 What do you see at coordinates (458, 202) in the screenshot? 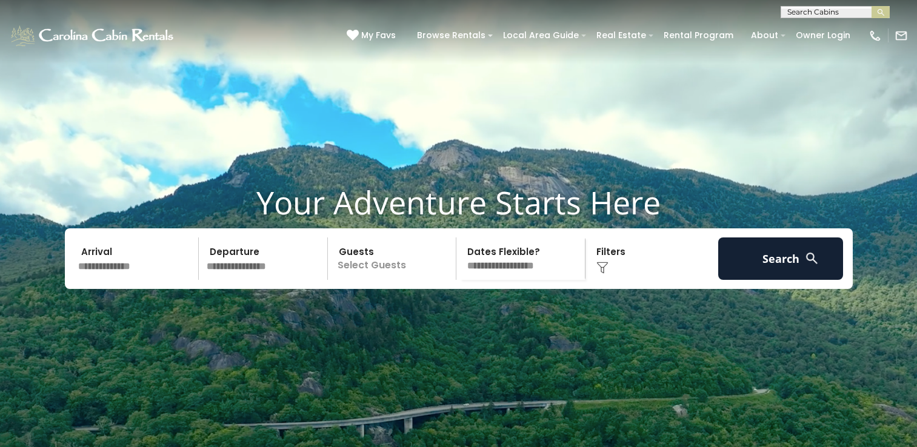
I see `h1: Your Adventure Starts Here` at bounding box center [458, 202].